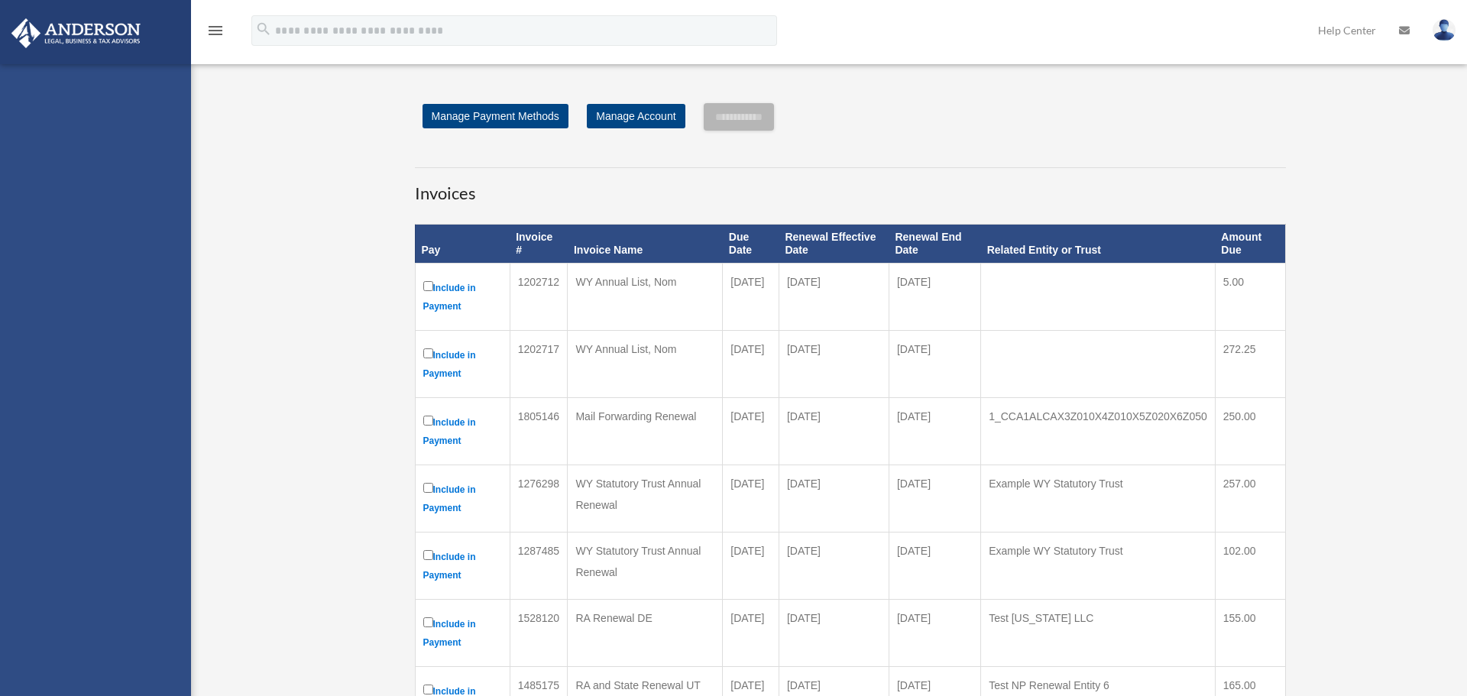  Describe the element at coordinates (1250, 431) in the screenshot. I see `td: 250.00` at that location.